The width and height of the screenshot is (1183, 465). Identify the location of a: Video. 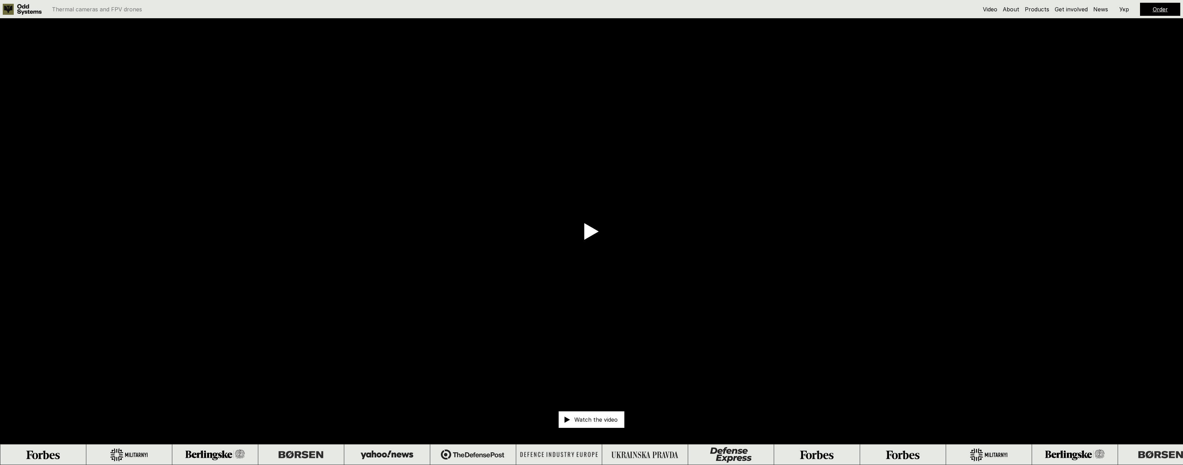
(990, 9).